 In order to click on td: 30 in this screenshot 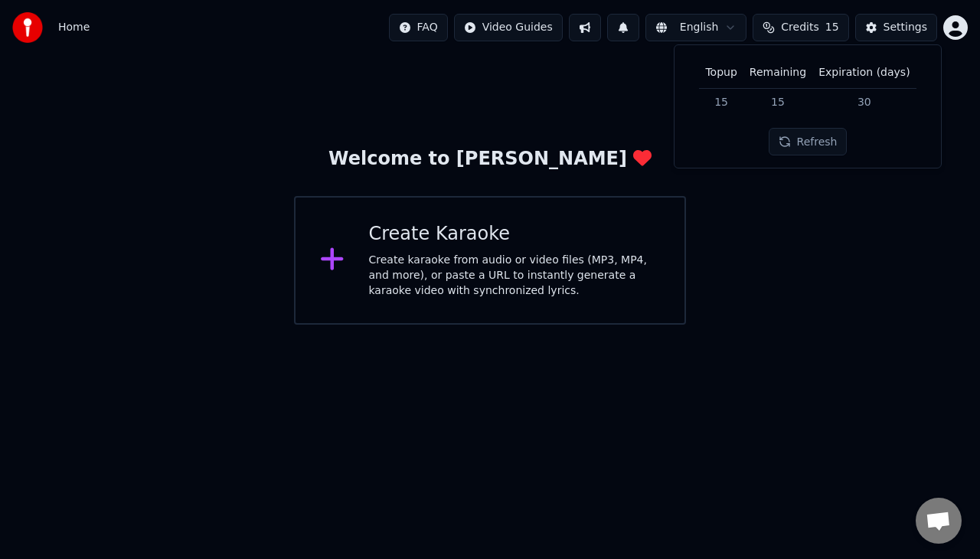, I will do `click(864, 102)`.